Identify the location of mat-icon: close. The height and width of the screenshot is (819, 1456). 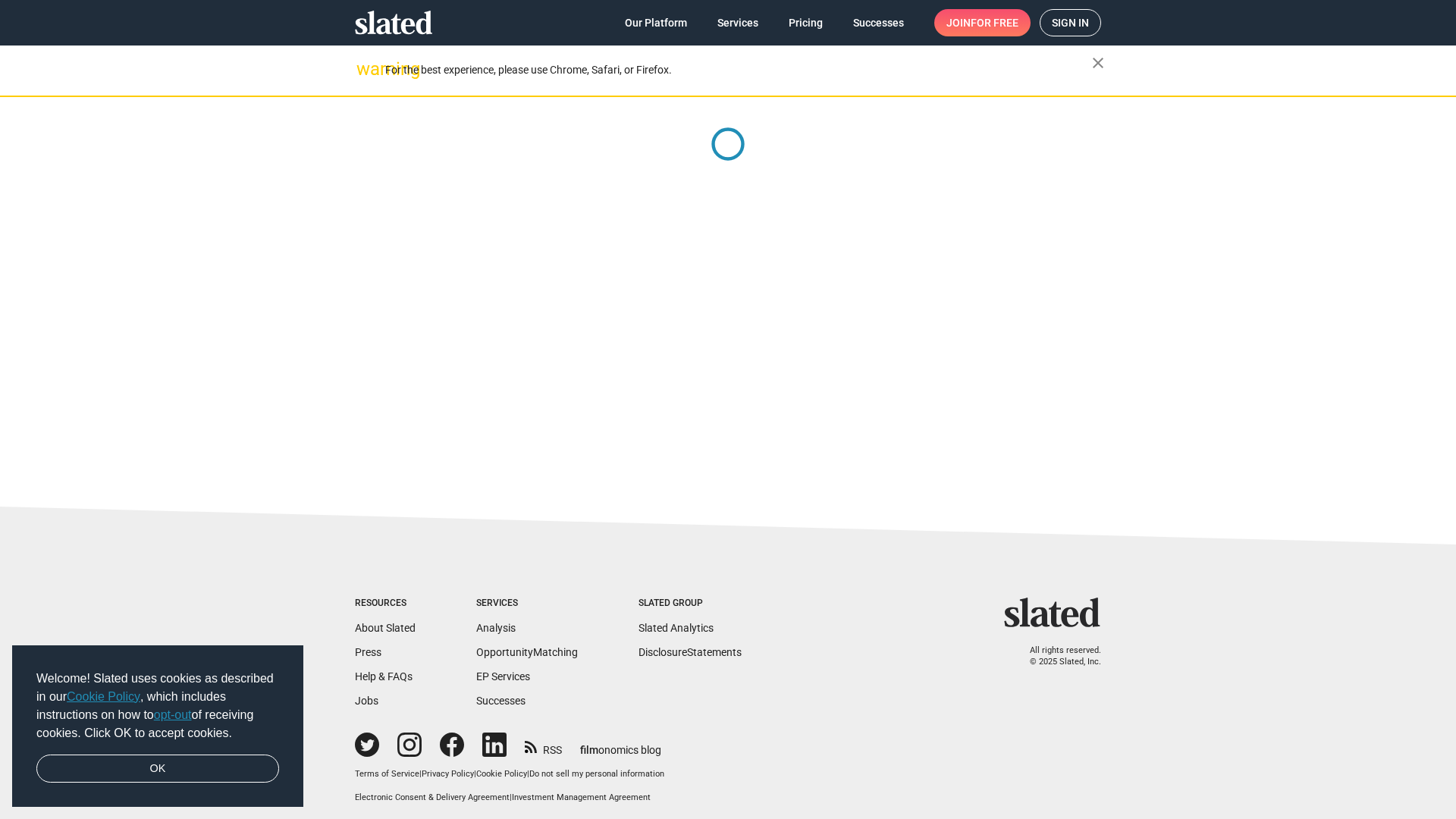
(1098, 62).